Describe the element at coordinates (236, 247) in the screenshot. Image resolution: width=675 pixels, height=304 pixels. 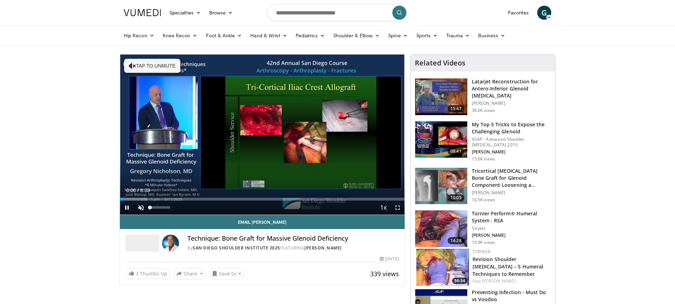
I see `a: San Diego Shoulder Institute 2025` at that location.